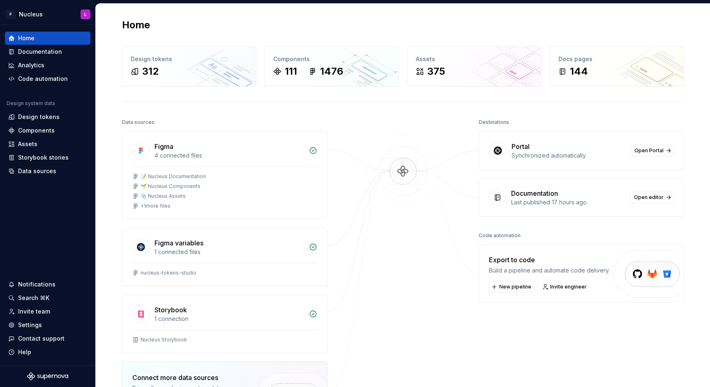 Image resolution: width=710 pixels, height=387 pixels. What do you see at coordinates (188, 378) in the screenshot?
I see `div: Connect more data sources` at bounding box center [188, 378].